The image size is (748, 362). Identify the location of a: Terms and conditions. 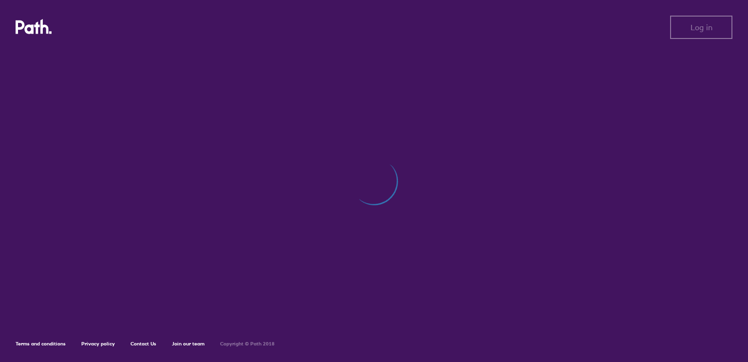
(40, 343).